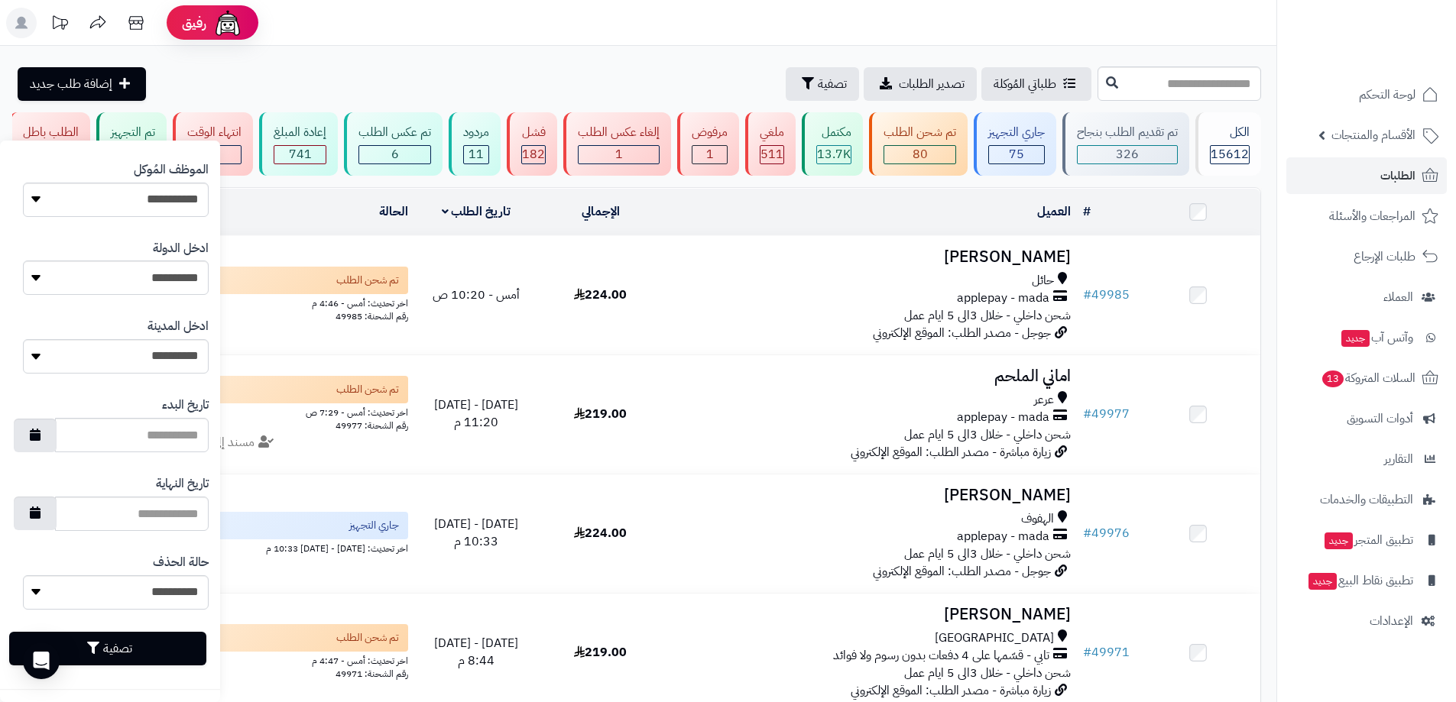 The height and width of the screenshot is (702, 1456). What do you see at coordinates (1127, 154) in the screenshot?
I see `div: 326` at bounding box center [1127, 154].